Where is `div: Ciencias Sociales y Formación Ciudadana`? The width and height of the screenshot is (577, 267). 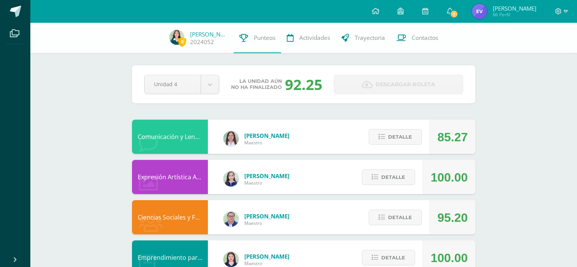
div: Ciencias Sociales y Formación Ciudadana is located at coordinates (170, 217).